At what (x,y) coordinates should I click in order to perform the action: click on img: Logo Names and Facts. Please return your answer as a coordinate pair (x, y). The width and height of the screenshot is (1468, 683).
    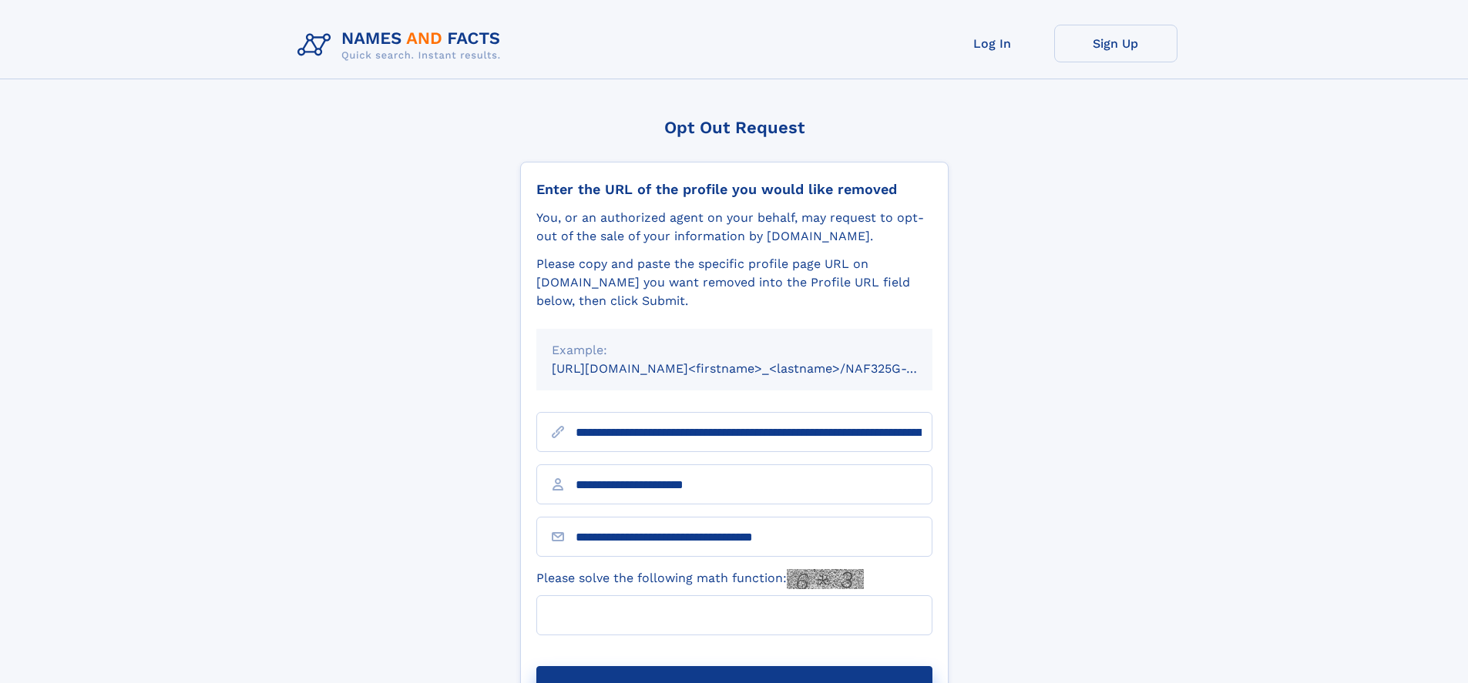
    Looking at the image, I should click on (402, 45).